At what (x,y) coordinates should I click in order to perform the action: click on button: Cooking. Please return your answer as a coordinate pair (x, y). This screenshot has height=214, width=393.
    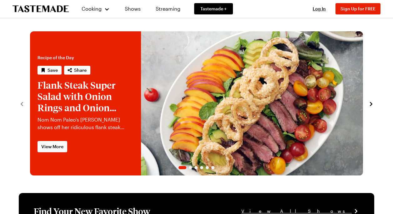
    Looking at the image, I should click on (95, 9).